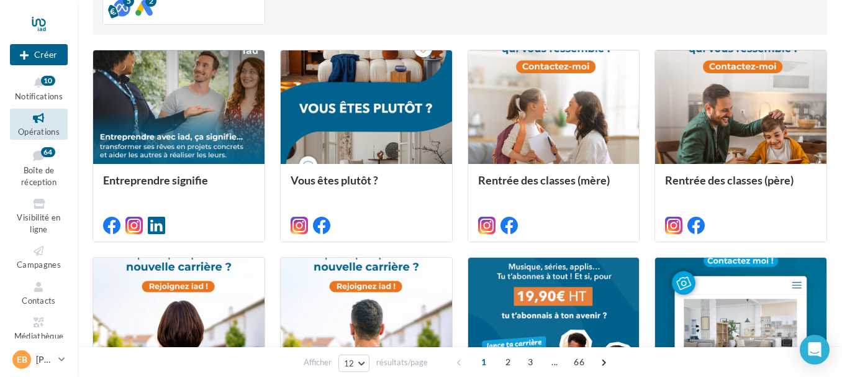  What do you see at coordinates (740, 186) in the screenshot?
I see `div: Rentrée des classes (père)` at bounding box center [740, 186].